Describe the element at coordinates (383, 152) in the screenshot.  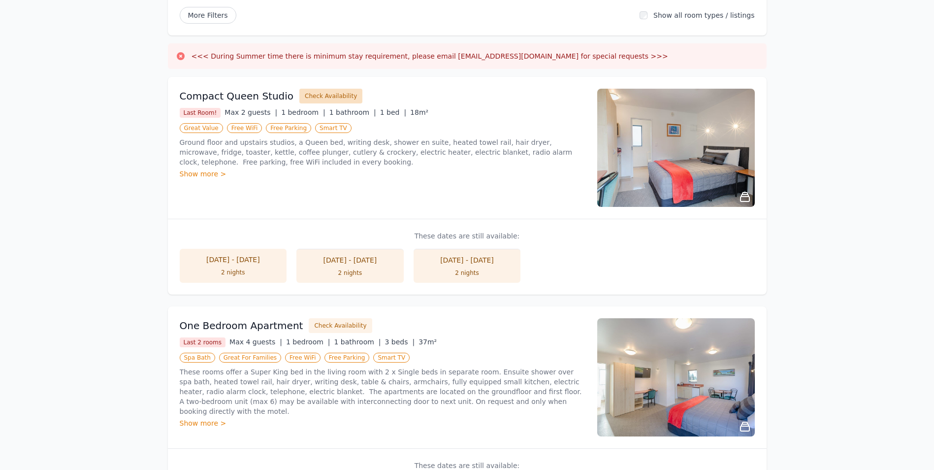
I see `p: Ground floor and upstairs studios, a Queen bed, writing desk, shower en suite, heated towel rail,...` at that location.